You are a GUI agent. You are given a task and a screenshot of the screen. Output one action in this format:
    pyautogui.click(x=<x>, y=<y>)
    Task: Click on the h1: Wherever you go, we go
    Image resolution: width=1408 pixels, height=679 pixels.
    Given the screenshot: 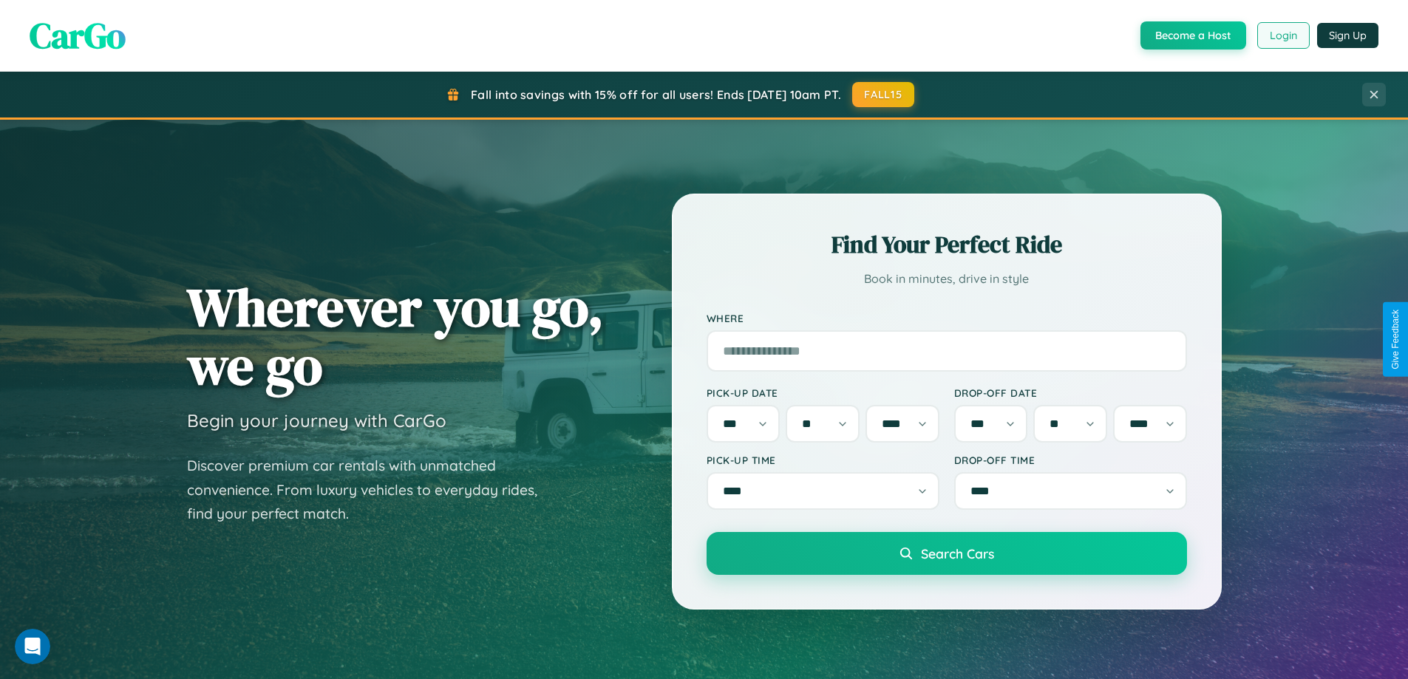 What is the action you would take?
    pyautogui.click(x=395, y=336)
    